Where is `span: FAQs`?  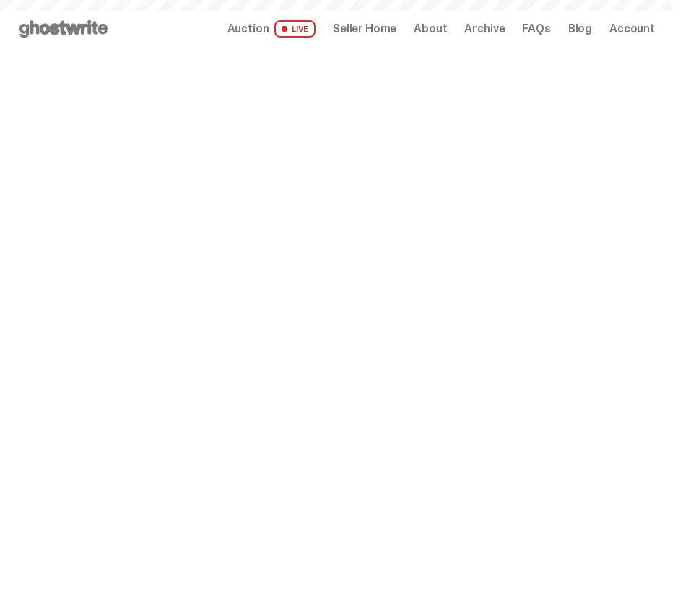
span: FAQs is located at coordinates (536, 29).